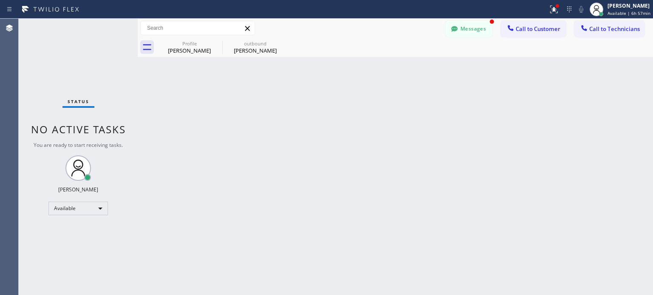 The image size is (653, 295). What do you see at coordinates (78, 129) in the screenshot?
I see `span: No active tasks` at bounding box center [78, 129].